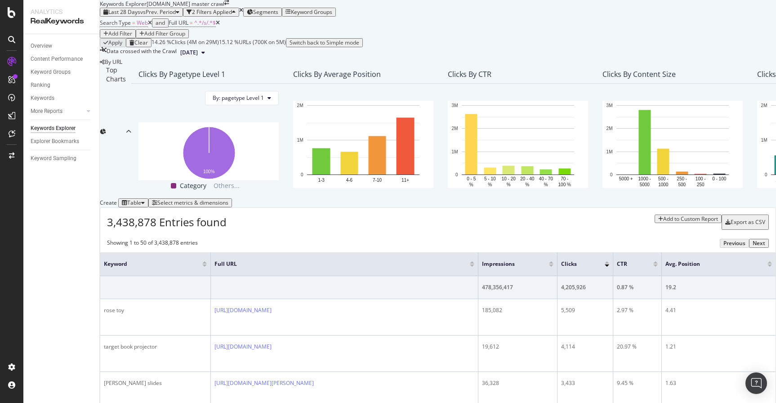 This screenshot has width=776, height=403. I want to click on text: 100 -, so click(701, 178).